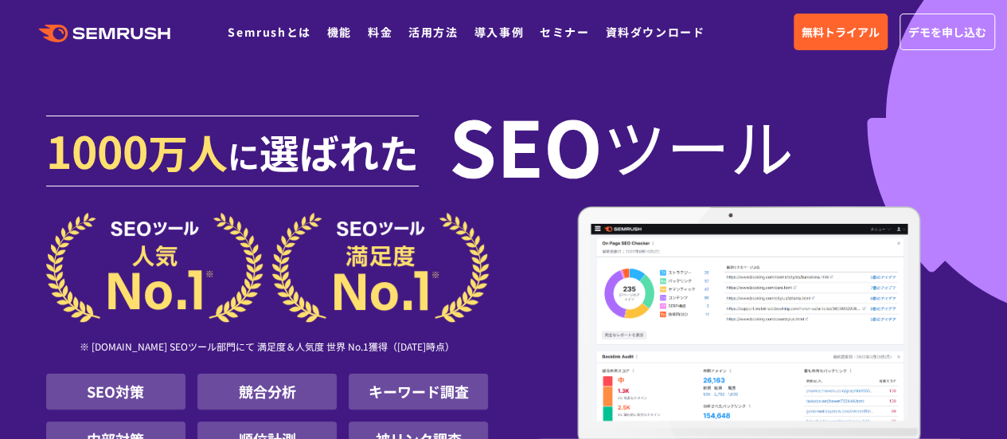 The image size is (1007, 439). Describe the element at coordinates (339, 151) in the screenshot. I see `span: 選ばれた` at that location.